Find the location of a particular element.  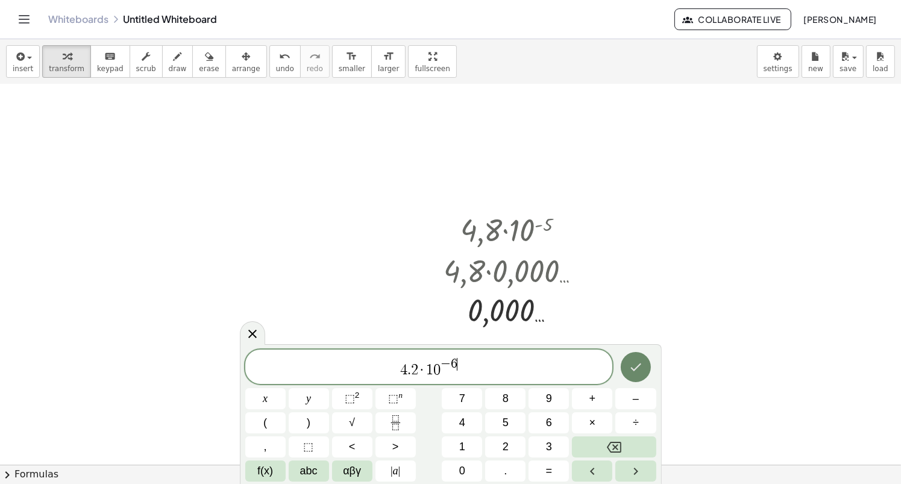

span: save is located at coordinates (848, 69).